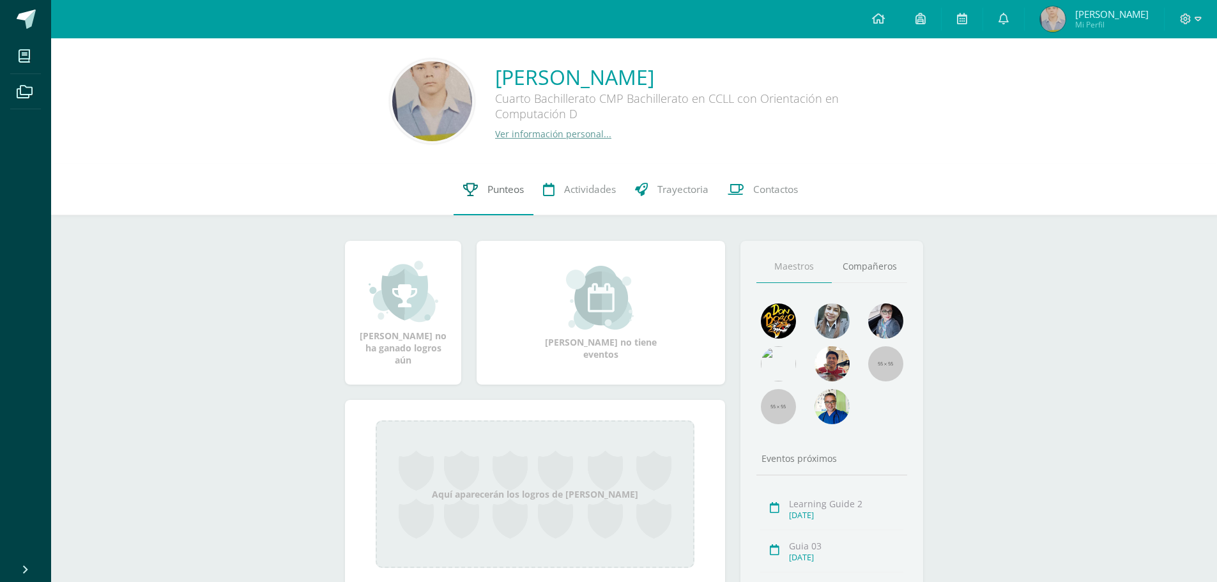 This screenshot has width=1217, height=582. What do you see at coordinates (1053, 19) in the screenshot?
I see `img: 1d4a315518ae38ed51674a83a05ab918.png` at bounding box center [1053, 19].